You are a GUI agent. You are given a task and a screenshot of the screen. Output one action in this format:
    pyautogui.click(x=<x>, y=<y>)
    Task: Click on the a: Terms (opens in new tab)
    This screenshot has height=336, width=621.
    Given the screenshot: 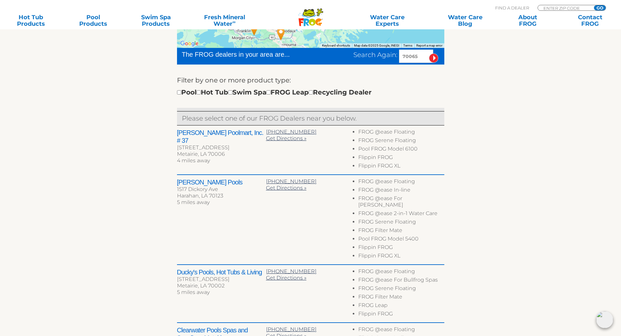 What is the action you would take?
    pyautogui.click(x=407, y=45)
    